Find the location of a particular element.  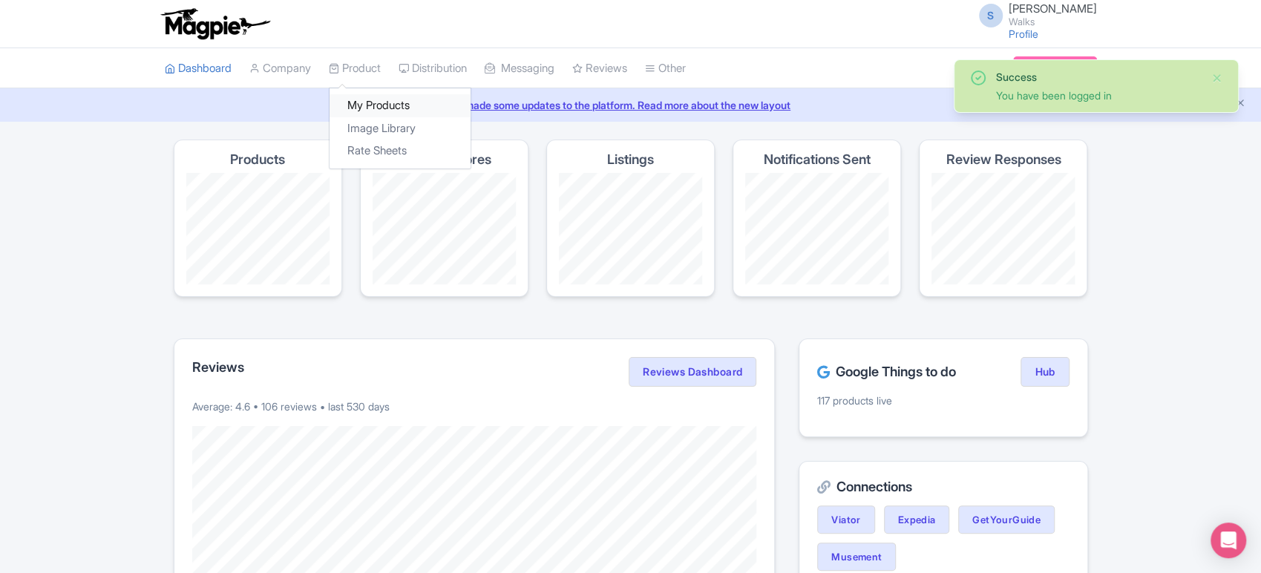

a: Distribution is located at coordinates (433, 68).